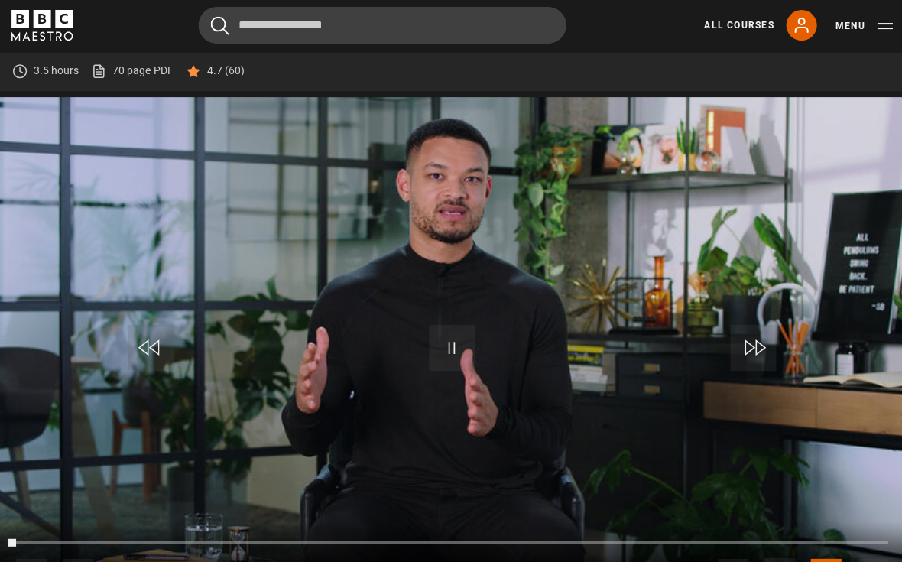 The image size is (902, 562). I want to click on button: Toggle navigation, so click(861, 28).